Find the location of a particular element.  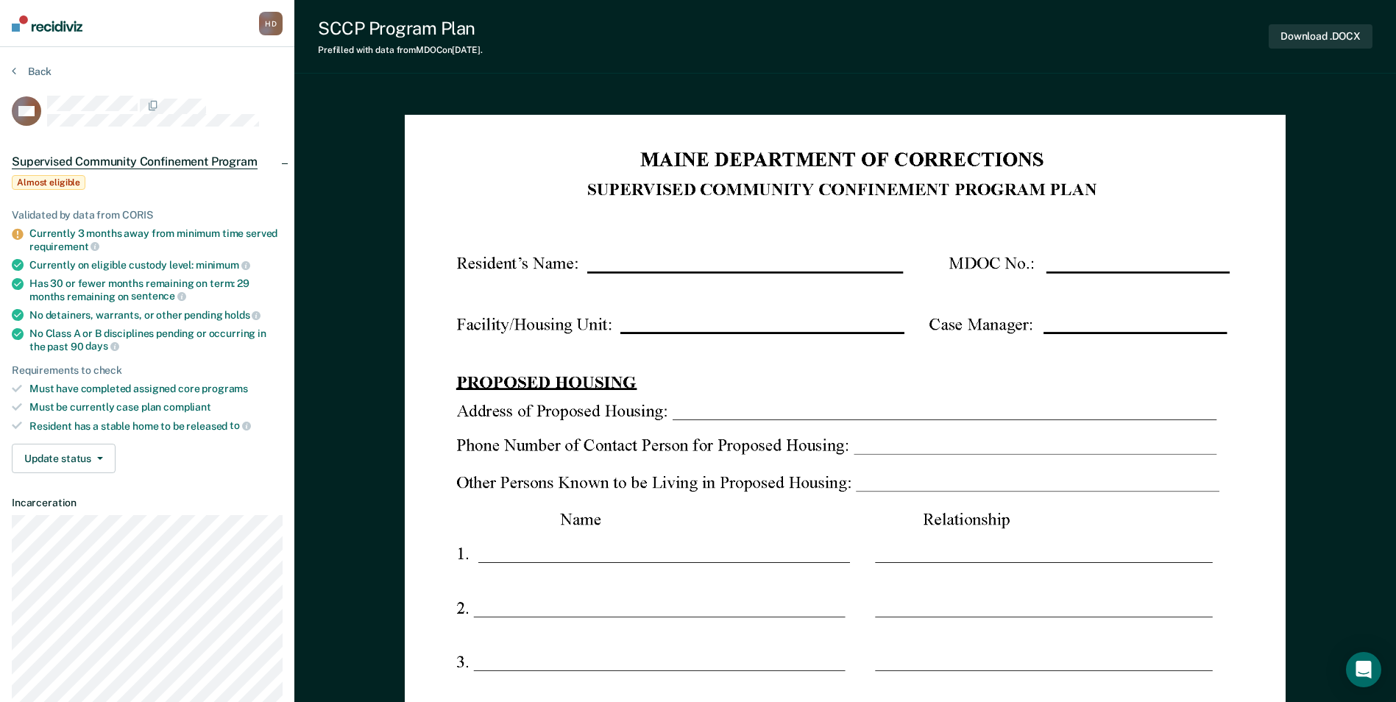

span: Supervised Community Confinement Program is located at coordinates (135, 162).